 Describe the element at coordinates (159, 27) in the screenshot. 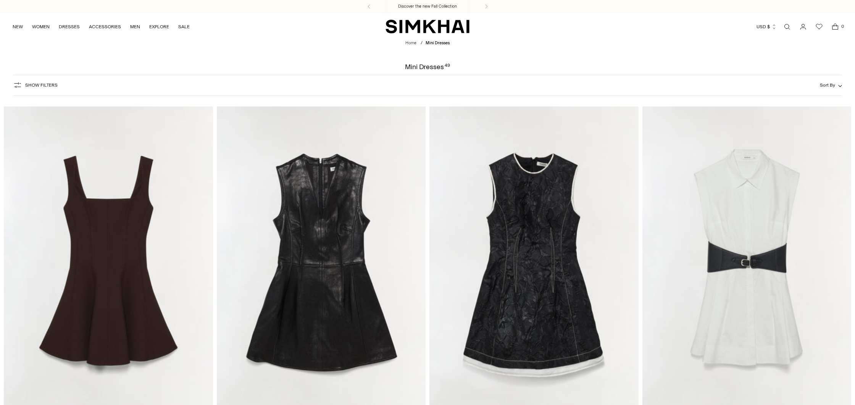

I see `a: EXPLORE` at that location.